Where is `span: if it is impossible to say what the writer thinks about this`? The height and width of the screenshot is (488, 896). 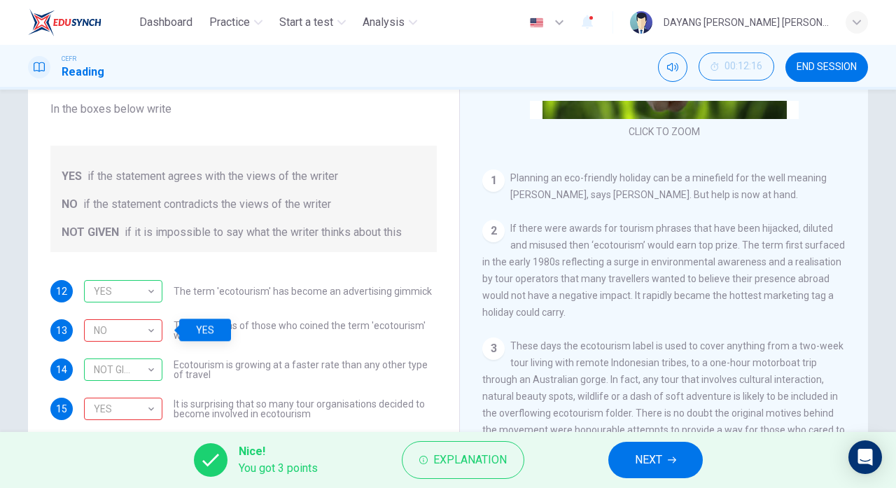
span: if it is impossible to say what the writer thinks about this is located at coordinates (263, 232).